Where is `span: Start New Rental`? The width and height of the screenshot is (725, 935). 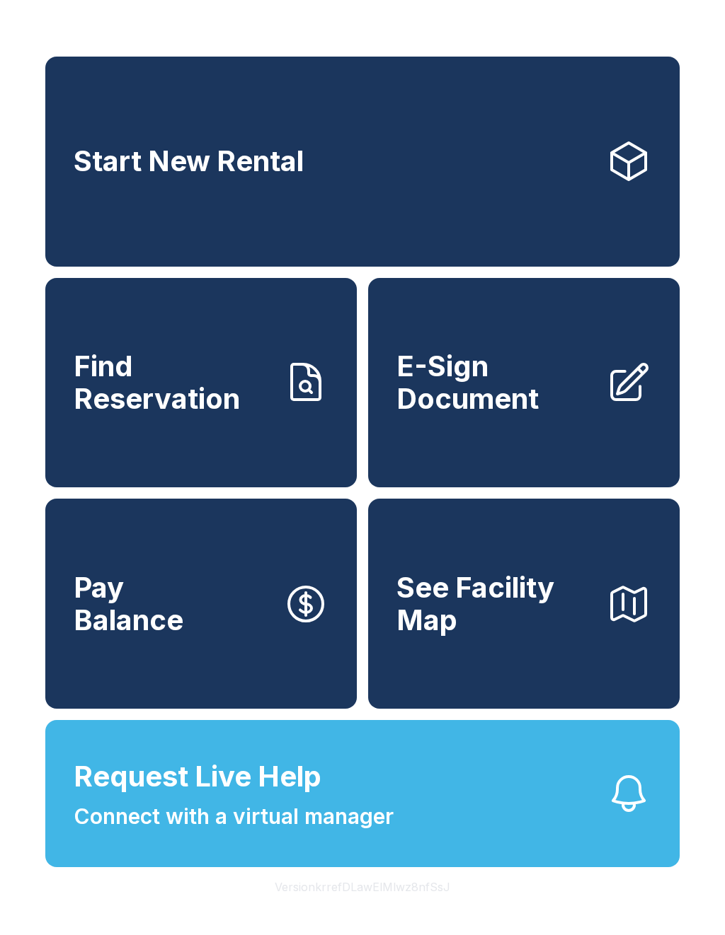
span: Start New Rental is located at coordinates (188, 161).